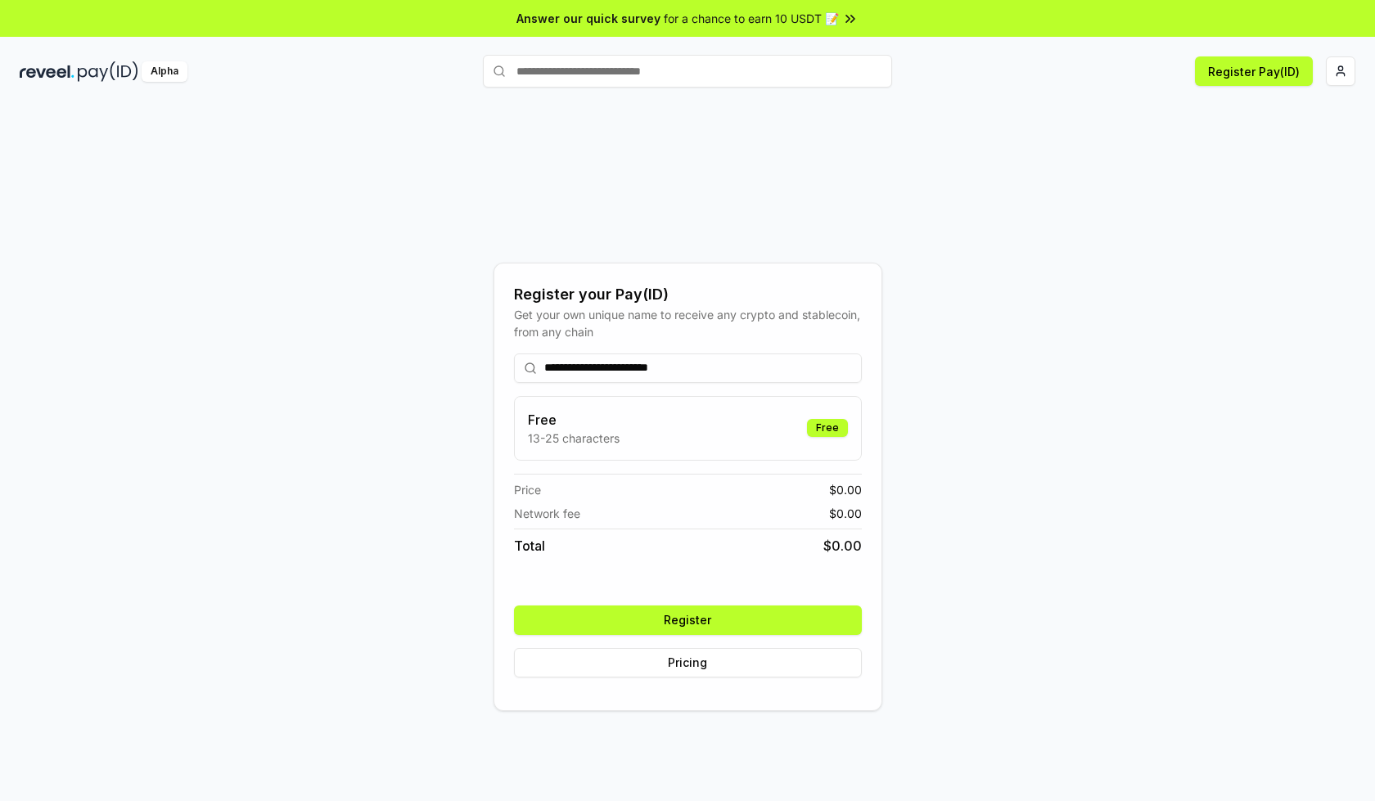 This screenshot has height=801, width=1375. Describe the element at coordinates (589, 18) in the screenshot. I see `span: Answer our quick survey` at that location.